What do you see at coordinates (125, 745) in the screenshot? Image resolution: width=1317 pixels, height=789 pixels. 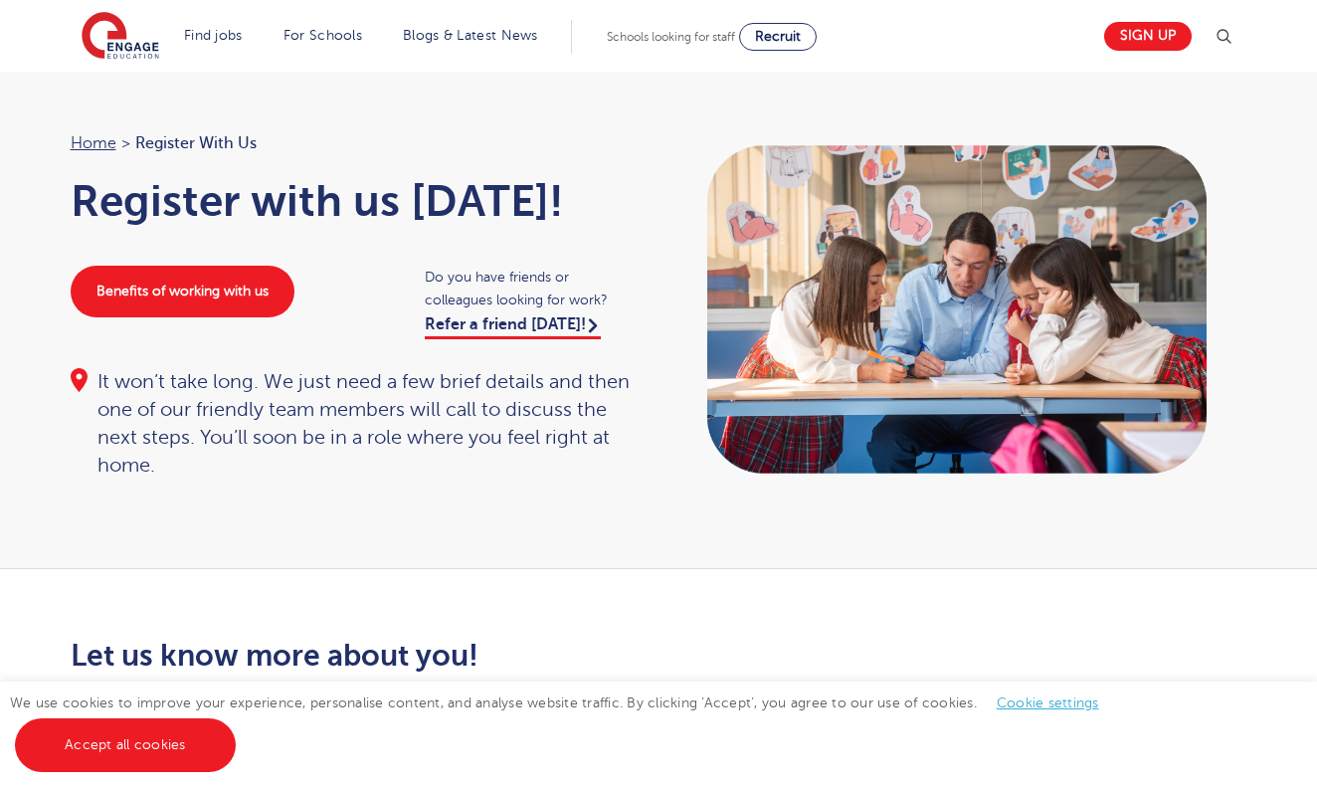 I see `a: Accept all cookies` at bounding box center [125, 745].